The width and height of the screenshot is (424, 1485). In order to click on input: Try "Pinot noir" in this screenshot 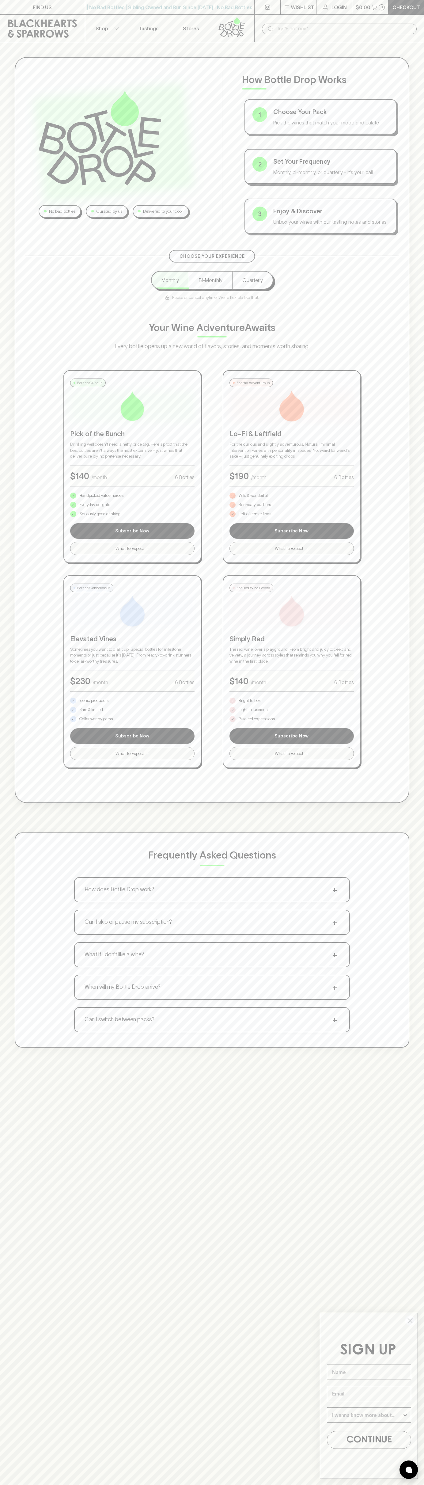, I will do `click(344, 29)`.